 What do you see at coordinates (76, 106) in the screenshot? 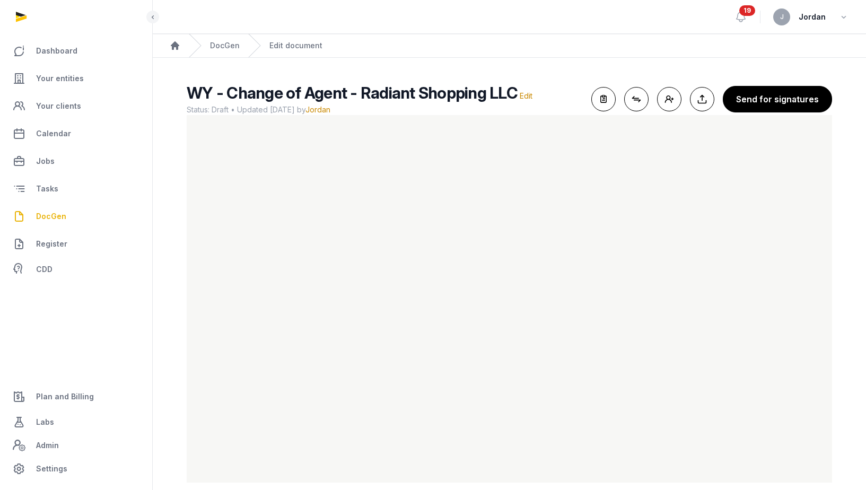
I see `a: Your clients` at bounding box center [76, 106].